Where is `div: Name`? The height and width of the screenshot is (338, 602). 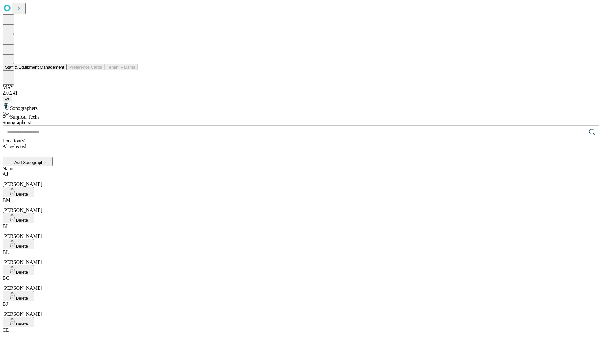 div: Name is located at coordinates (301, 169).